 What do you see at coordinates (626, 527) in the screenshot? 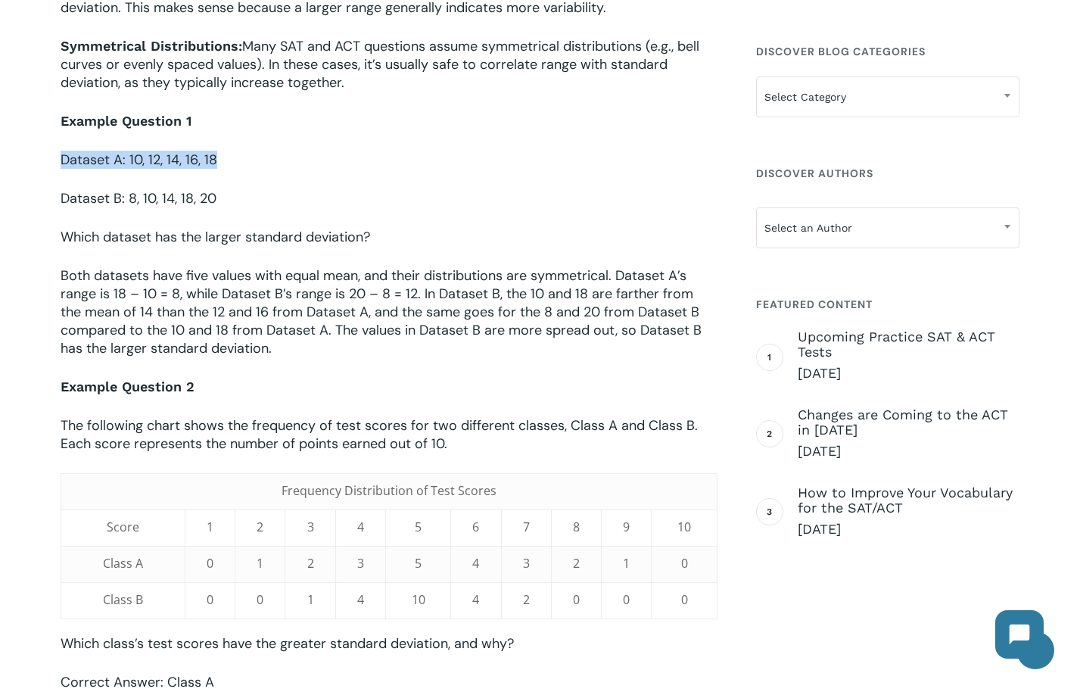
I see `span: 9` at bounding box center [626, 527].